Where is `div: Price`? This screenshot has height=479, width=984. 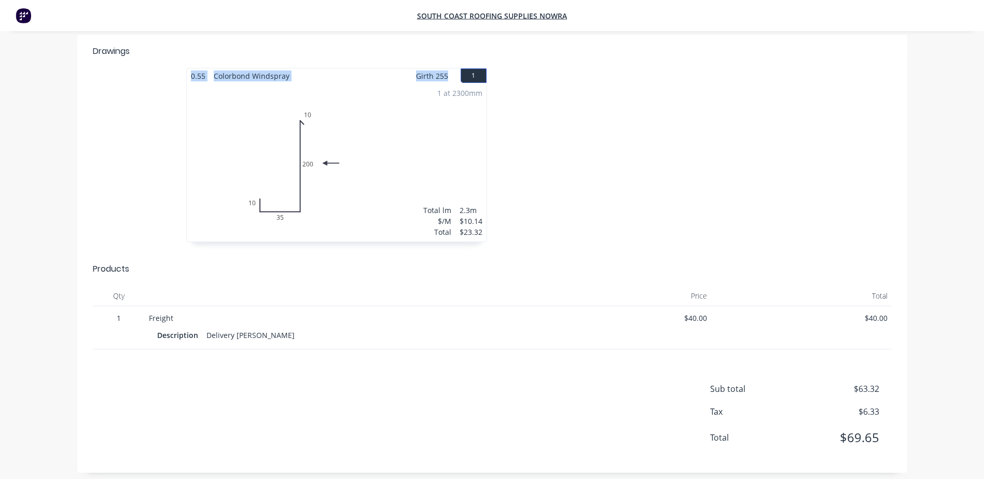 div: Price is located at coordinates (622, 296).